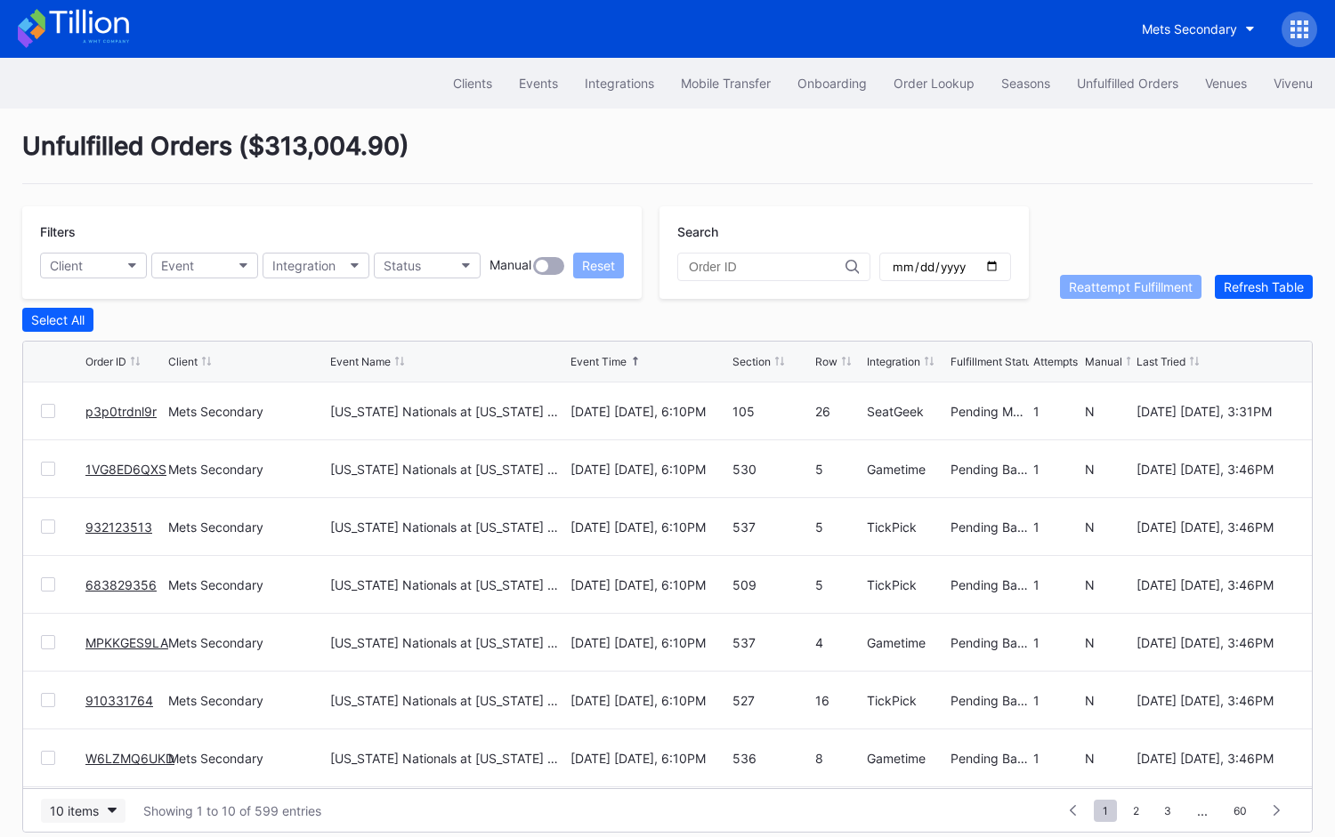 This screenshot has width=1335, height=837. What do you see at coordinates (538, 83) in the screenshot?
I see `a: Events` at bounding box center [538, 83].